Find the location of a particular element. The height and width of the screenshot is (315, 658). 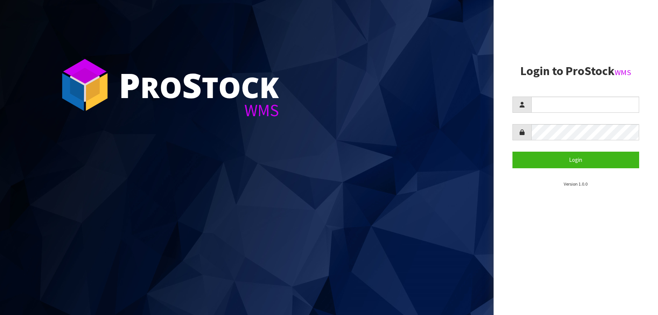

img: ProStock Cube is located at coordinates (85, 85).